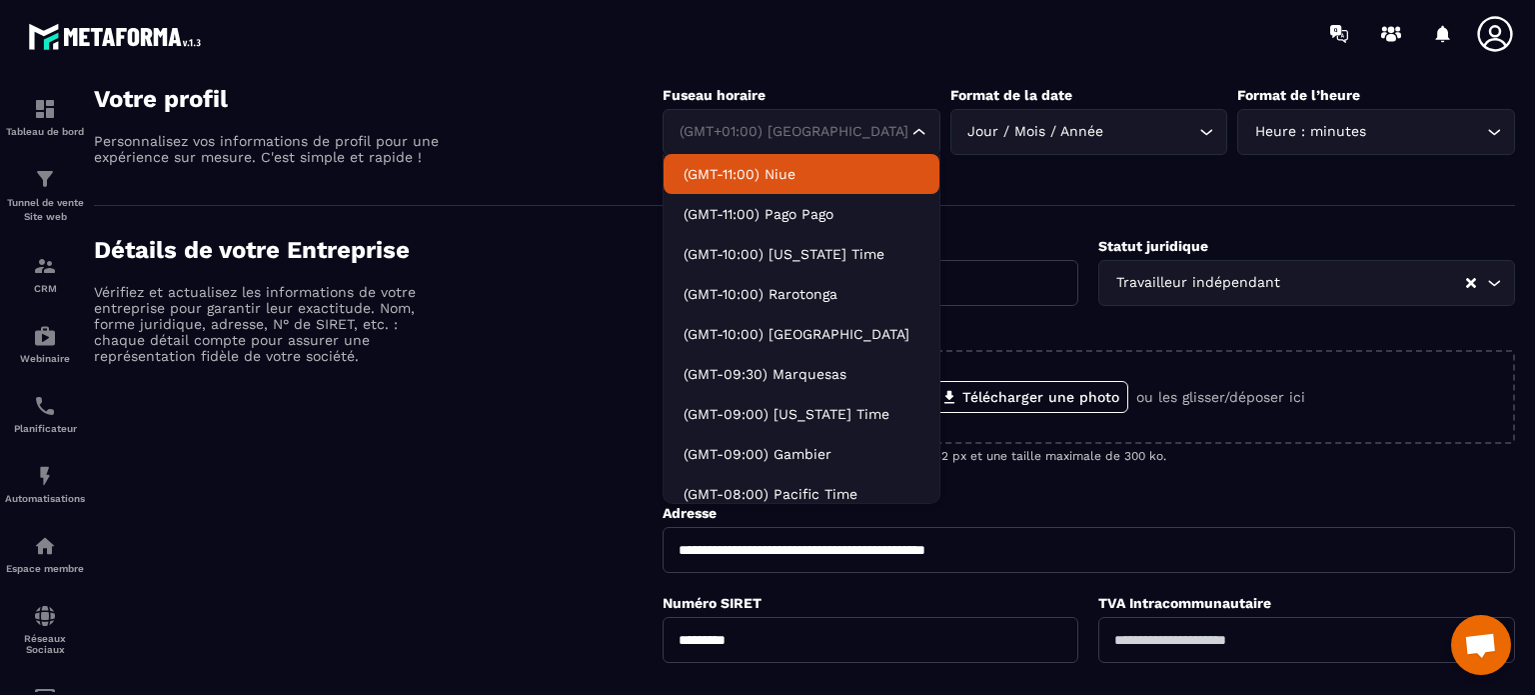  Describe the element at coordinates (118, 36) in the screenshot. I see `img: logo` at that location.